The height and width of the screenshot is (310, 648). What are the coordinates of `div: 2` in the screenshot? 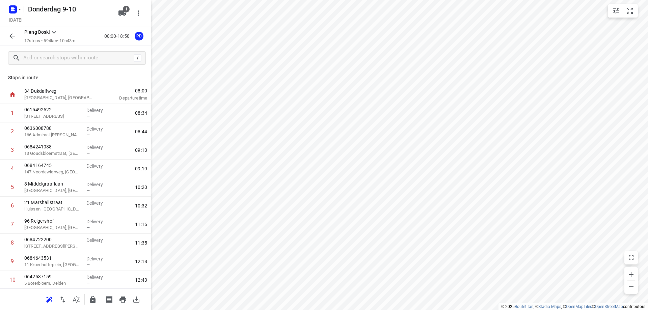 It's located at (12, 131).